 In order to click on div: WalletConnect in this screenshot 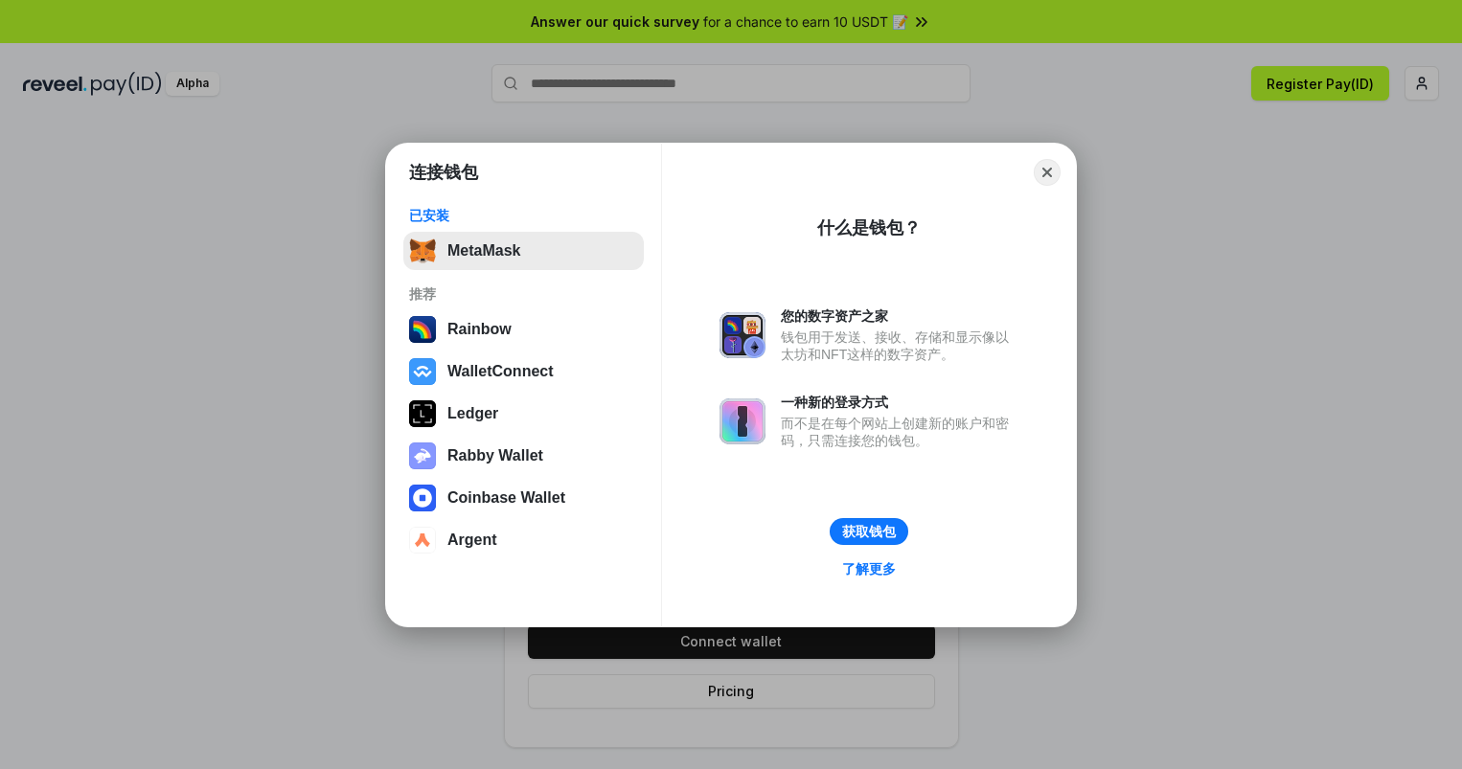, I will do `click(500, 372)`.